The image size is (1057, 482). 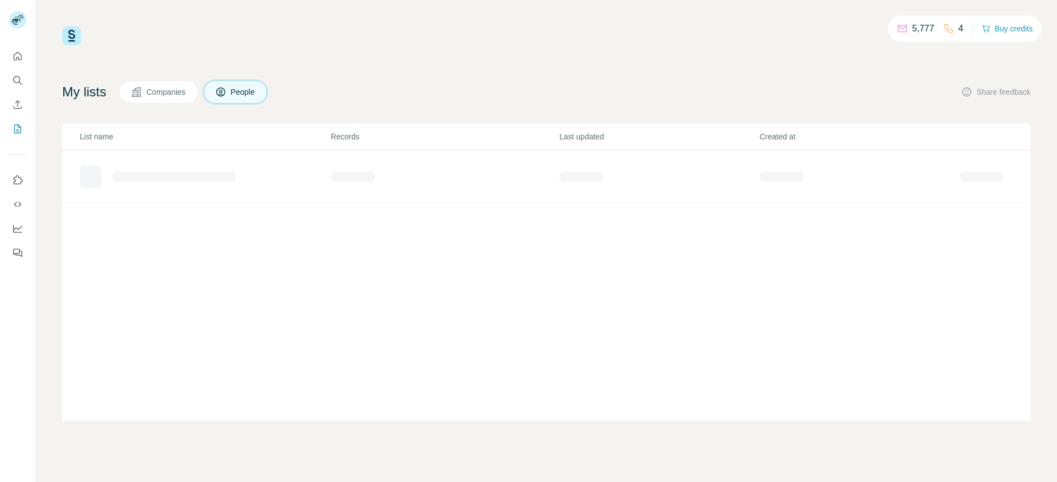 What do you see at coordinates (72, 36) in the screenshot?
I see `img: Surfe Logo` at bounding box center [72, 36].